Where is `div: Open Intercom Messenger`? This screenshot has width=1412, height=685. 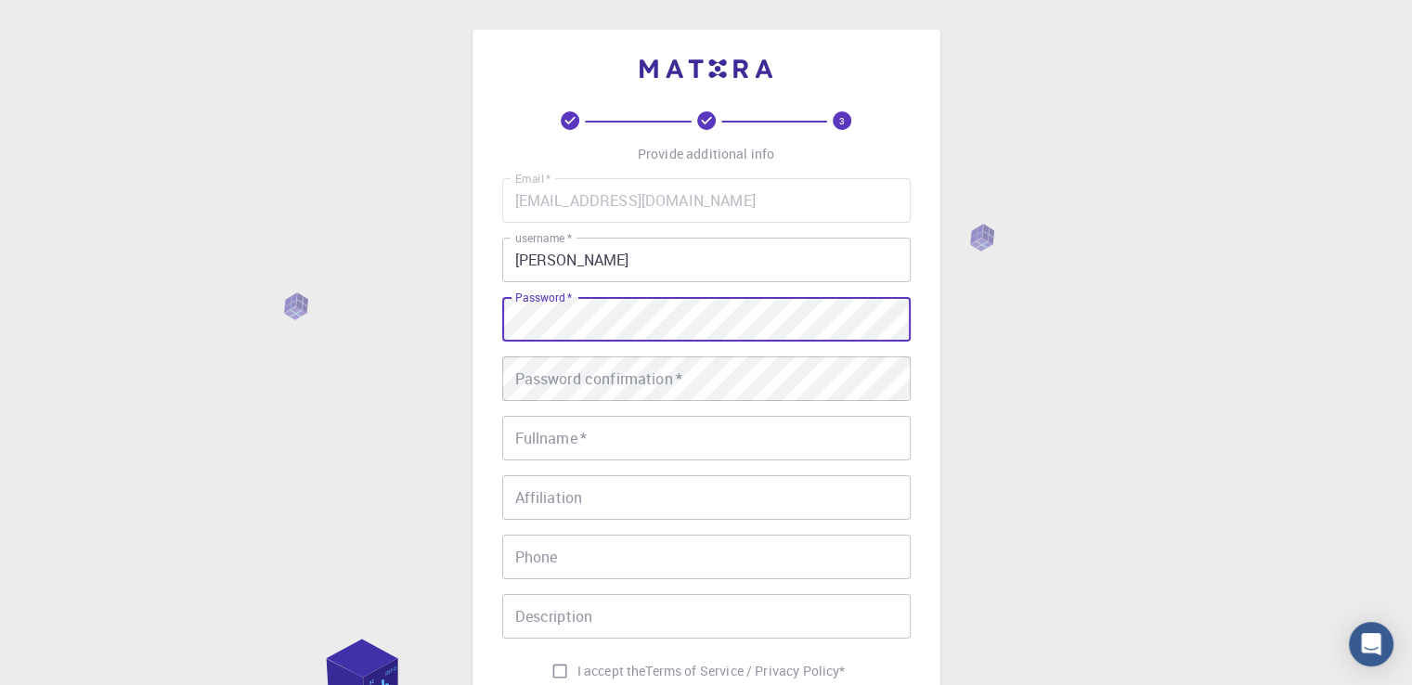 div: Open Intercom Messenger is located at coordinates (1371, 644).